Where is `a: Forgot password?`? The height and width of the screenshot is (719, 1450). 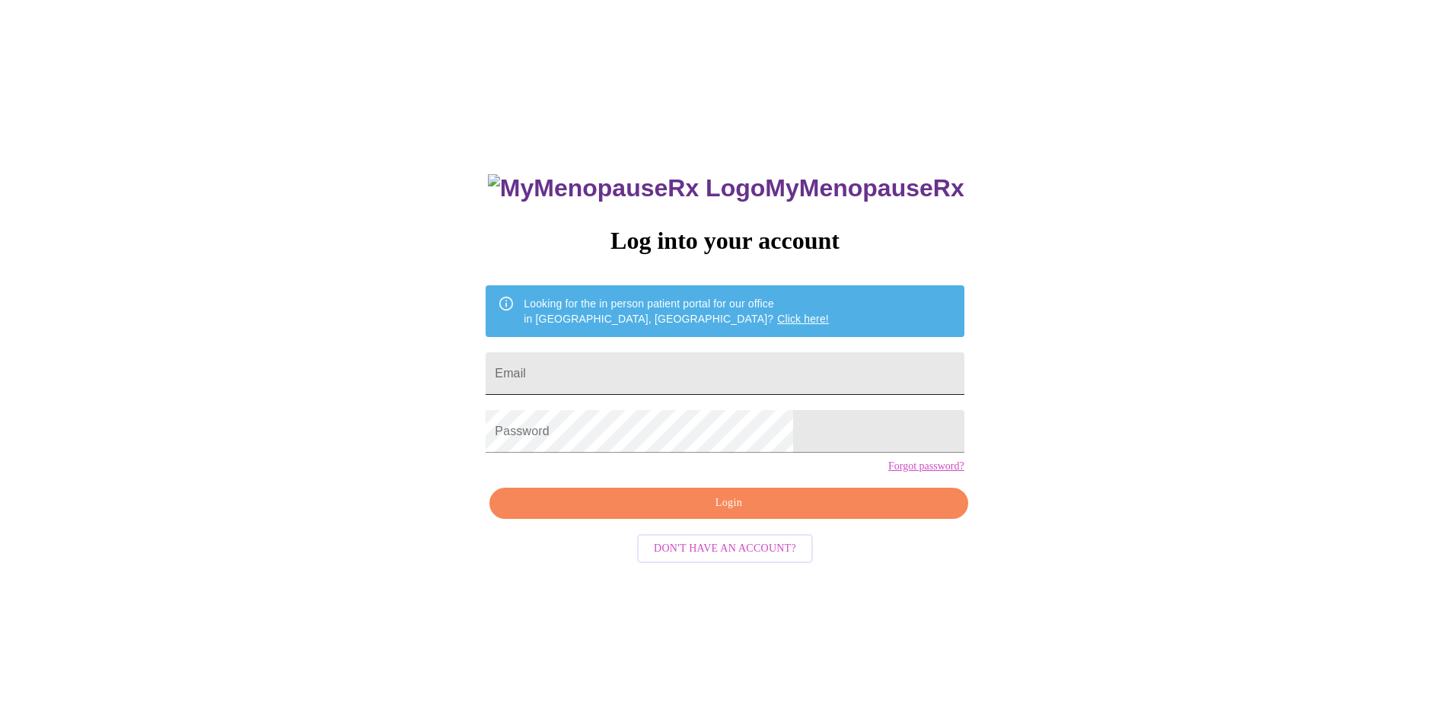 a: Forgot password? is located at coordinates (926, 467).